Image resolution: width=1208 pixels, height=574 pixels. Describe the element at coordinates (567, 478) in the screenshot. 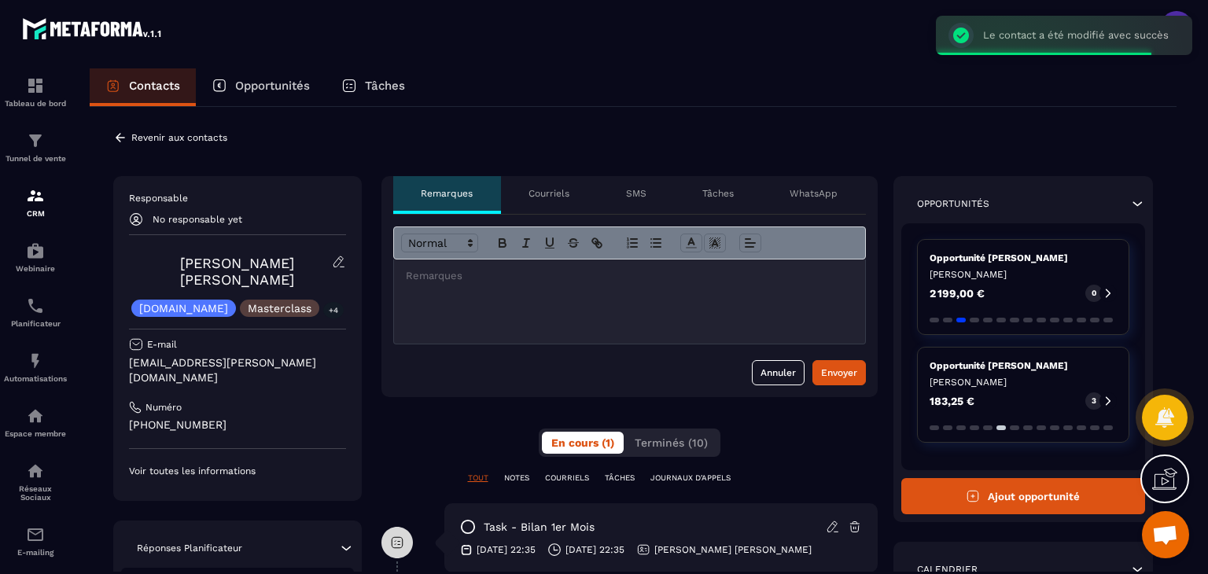

I see `p: COURRIELS` at that location.